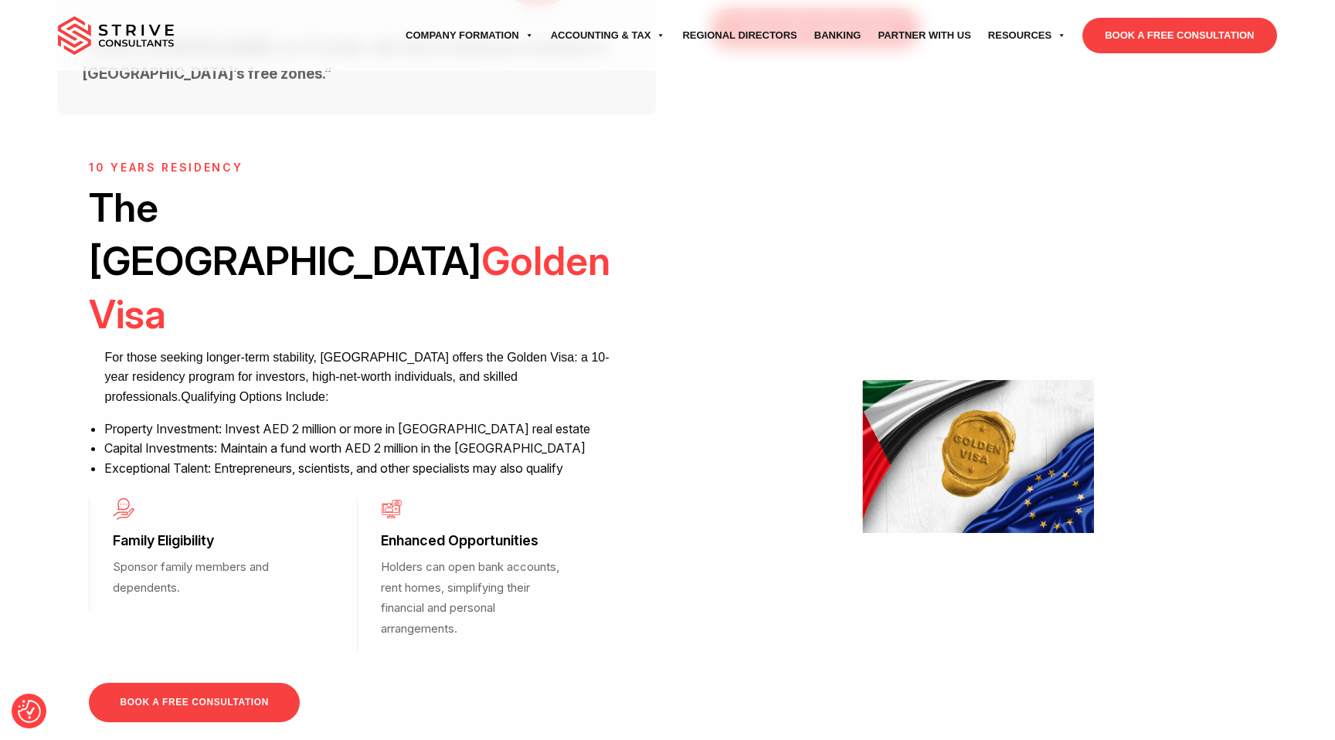 The width and height of the screenshot is (1335, 740). Describe the element at coordinates (357, 168) in the screenshot. I see `h6: 10 Years Residency` at that location.